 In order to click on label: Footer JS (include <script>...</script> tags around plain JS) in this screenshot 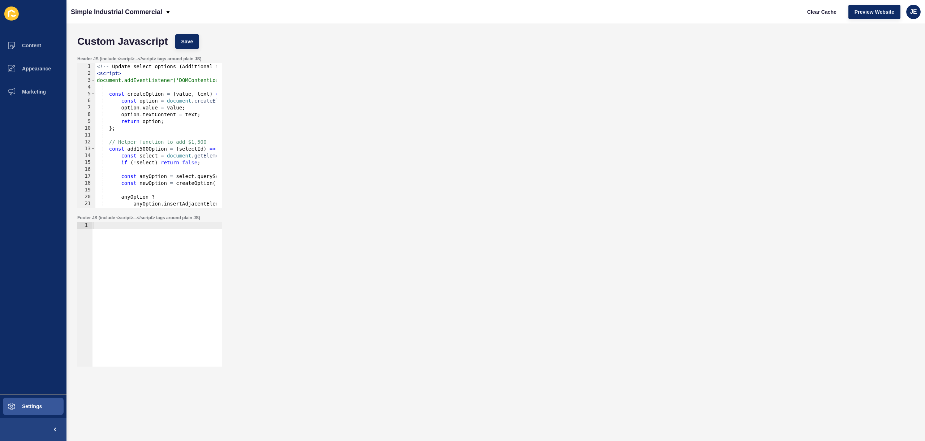, I will do `click(139, 218)`.